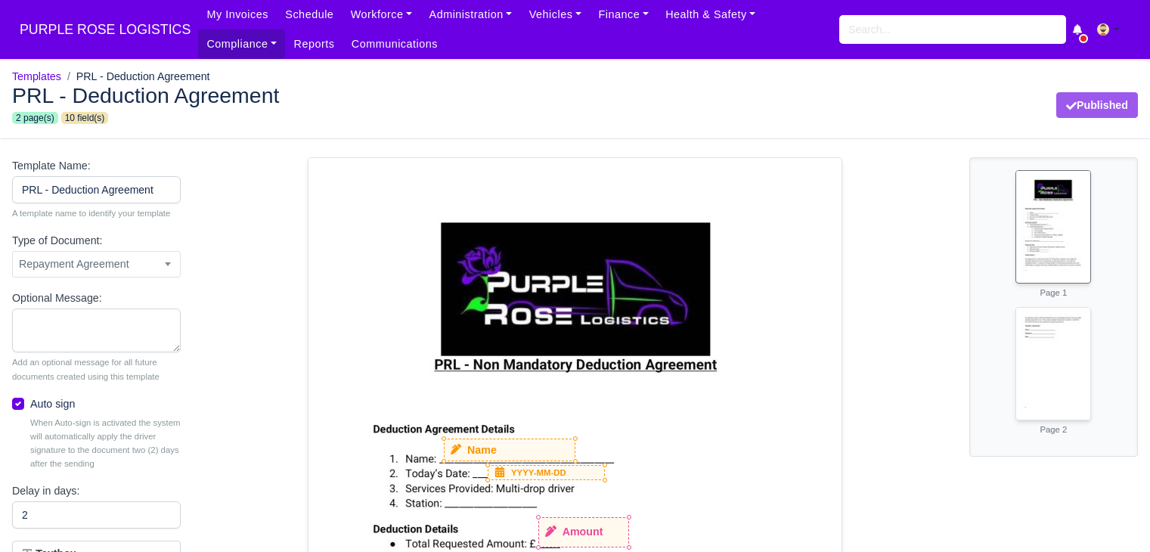  What do you see at coordinates (52, 404) in the screenshot?
I see `label: Auto sign` at bounding box center [52, 404].